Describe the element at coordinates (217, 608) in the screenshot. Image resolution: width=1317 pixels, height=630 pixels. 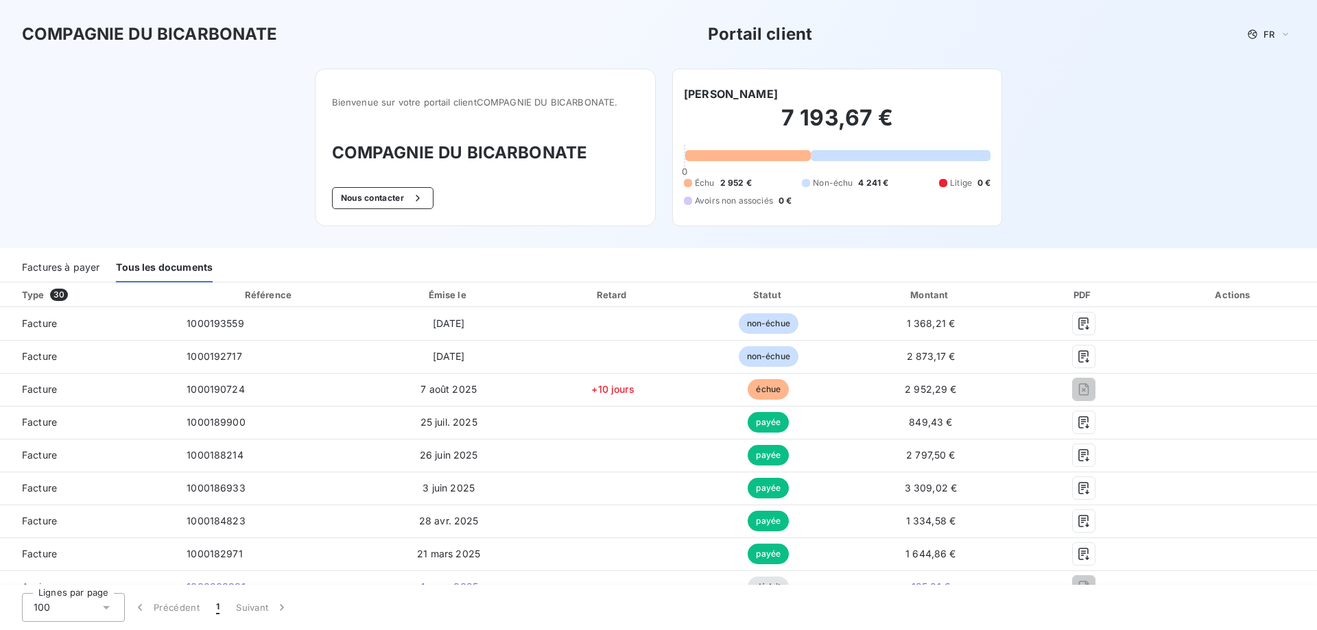
I see `button: 1` at that location.